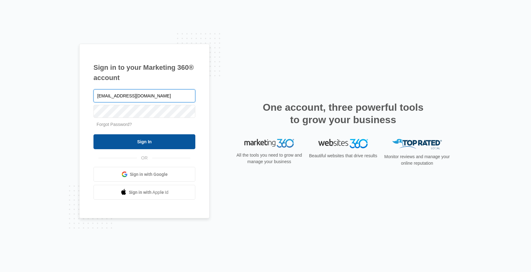 This screenshot has width=531, height=272. Describe the element at coordinates (343, 143) in the screenshot. I see `img: Websites 360` at that location.